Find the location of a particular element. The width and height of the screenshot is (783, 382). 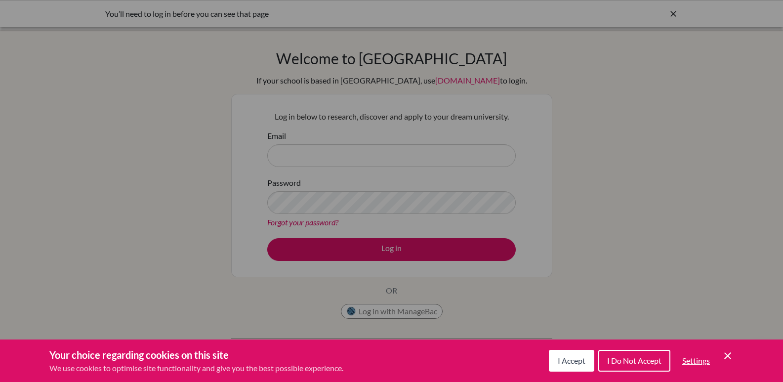

button: Settings is located at coordinates (696, 361).